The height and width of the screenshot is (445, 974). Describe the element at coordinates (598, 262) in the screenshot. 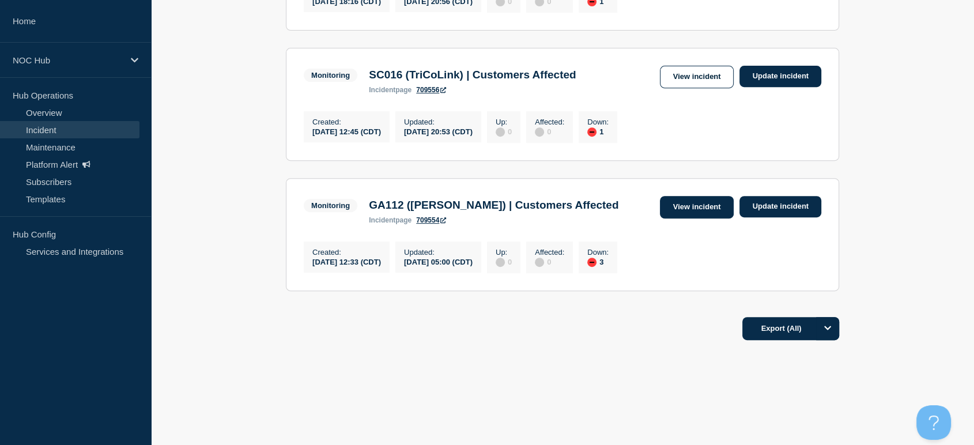

I see `div: 3` at that location.